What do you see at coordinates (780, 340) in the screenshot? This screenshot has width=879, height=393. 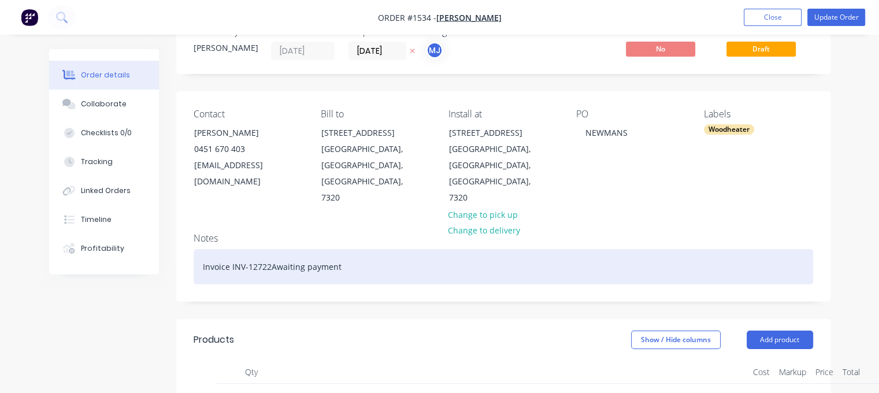 I see `button: Add product` at bounding box center [780, 340].